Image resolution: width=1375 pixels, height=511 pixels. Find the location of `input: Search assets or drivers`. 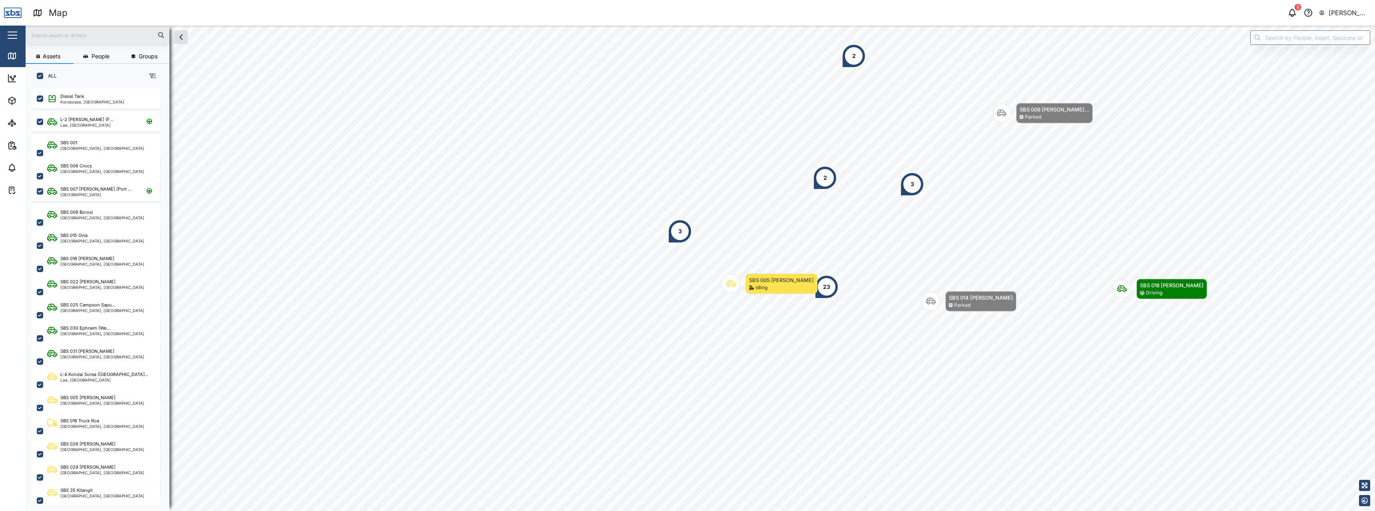

input: Search assets or drivers is located at coordinates (98, 35).